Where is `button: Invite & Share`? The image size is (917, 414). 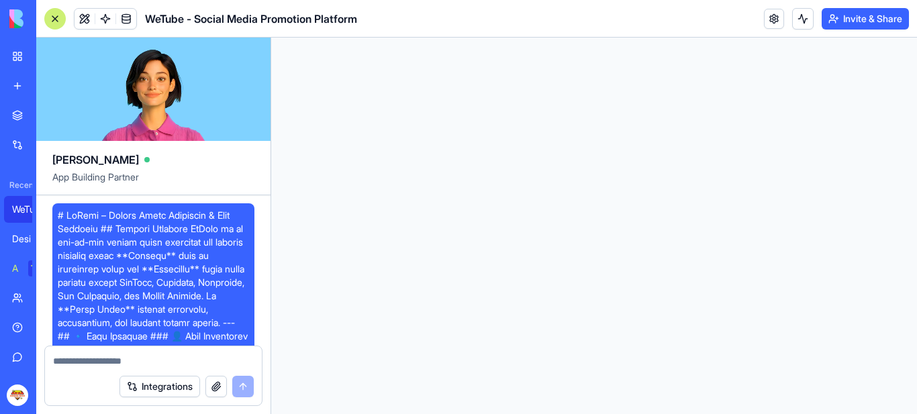 button: Invite & Share is located at coordinates (865, 19).